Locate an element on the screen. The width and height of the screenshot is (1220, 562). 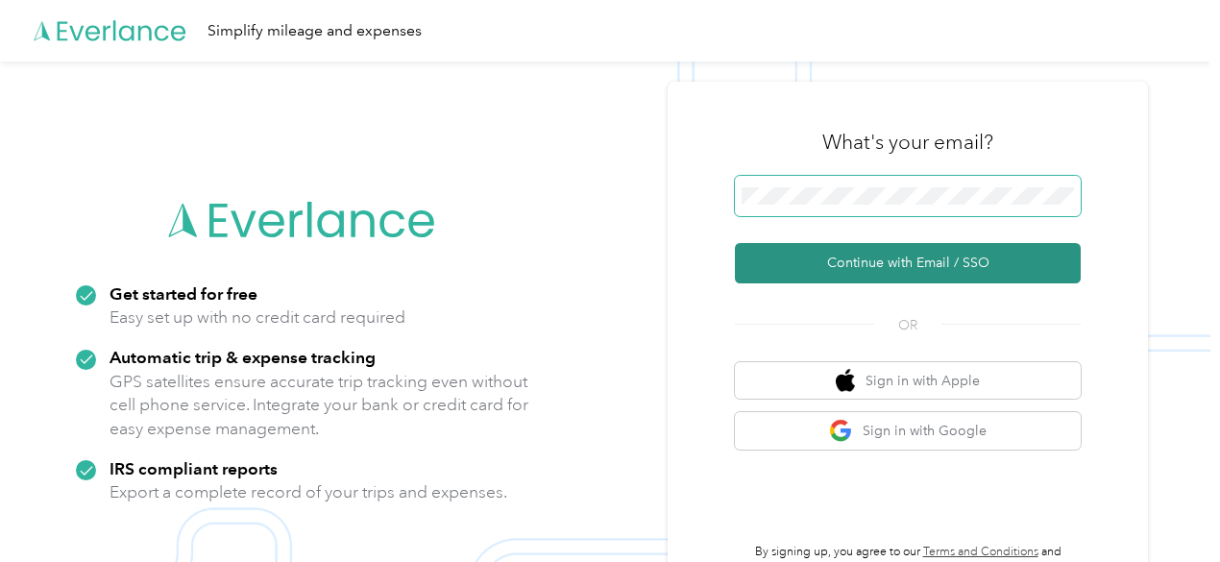
button: Continue with Email / SSO is located at coordinates (908, 263).